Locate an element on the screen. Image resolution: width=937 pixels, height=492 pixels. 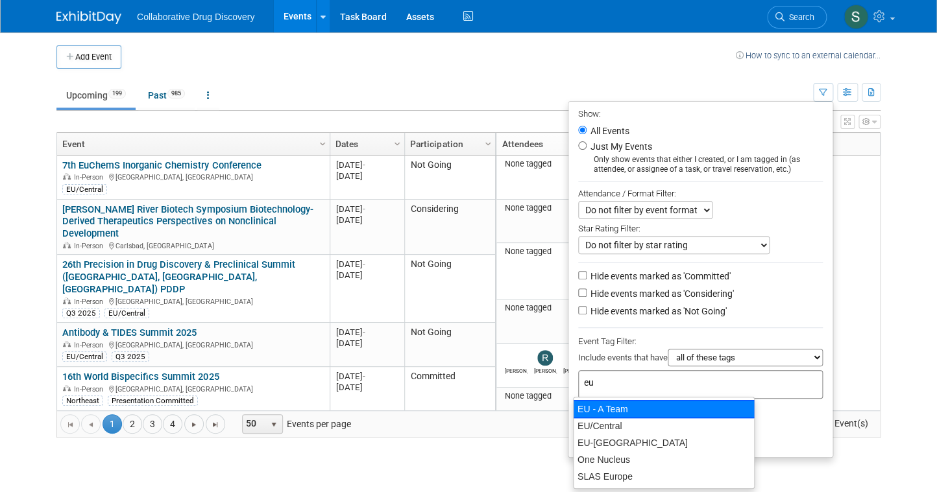
a: 3 is located at coordinates (152, 424).